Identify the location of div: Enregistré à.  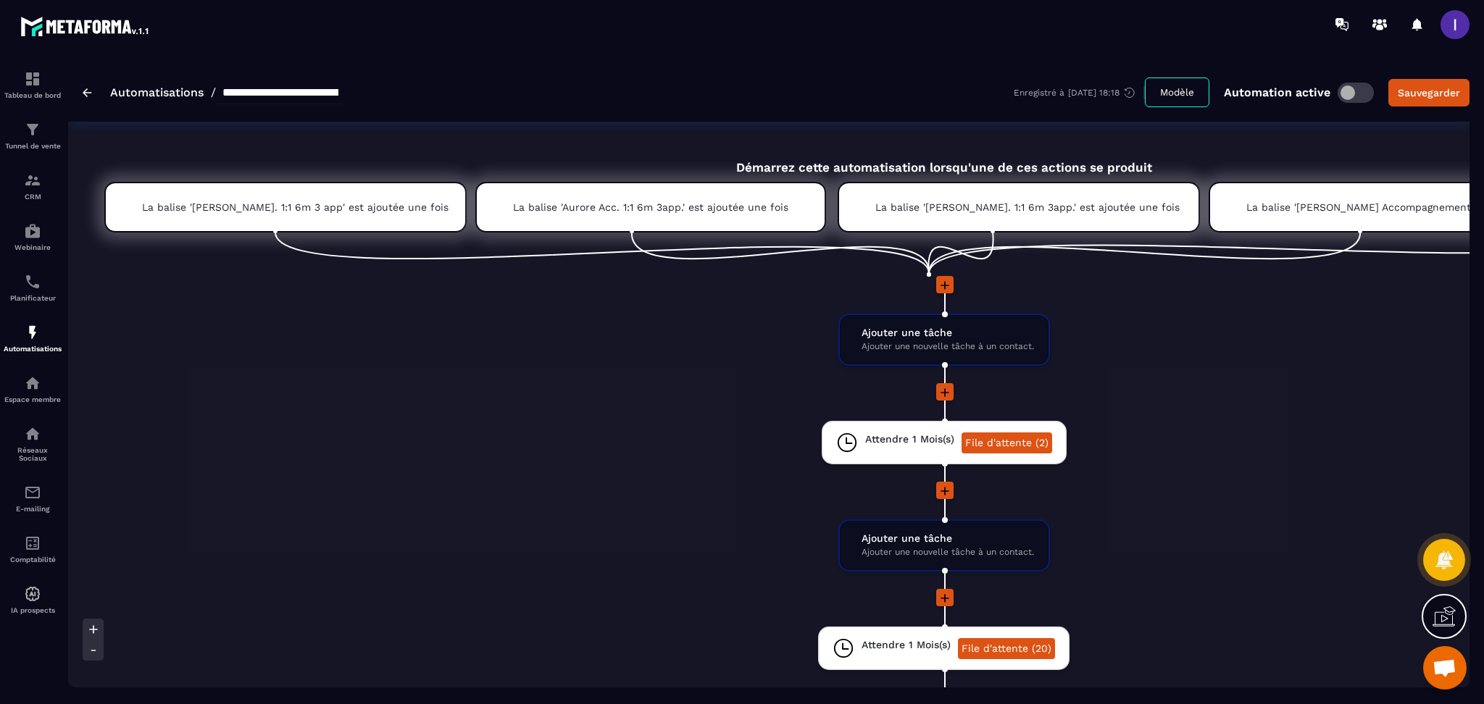
(1079, 93).